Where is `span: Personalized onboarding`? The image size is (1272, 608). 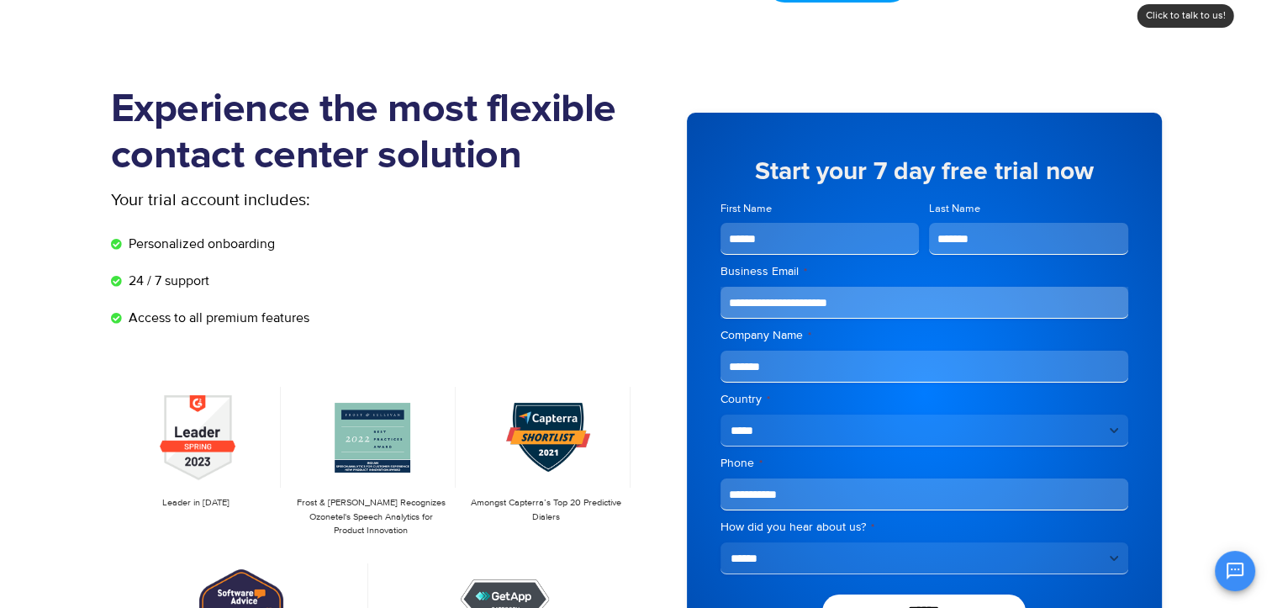 span: Personalized onboarding is located at coordinates (199, 244).